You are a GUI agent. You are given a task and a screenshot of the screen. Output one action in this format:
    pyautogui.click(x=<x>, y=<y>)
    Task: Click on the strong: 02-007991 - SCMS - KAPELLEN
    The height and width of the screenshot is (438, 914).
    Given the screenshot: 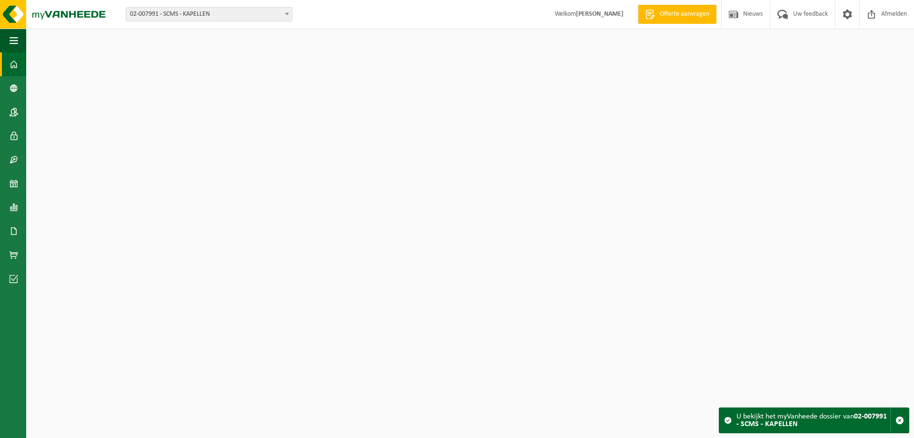 What is the action you would take?
    pyautogui.click(x=812, y=420)
    